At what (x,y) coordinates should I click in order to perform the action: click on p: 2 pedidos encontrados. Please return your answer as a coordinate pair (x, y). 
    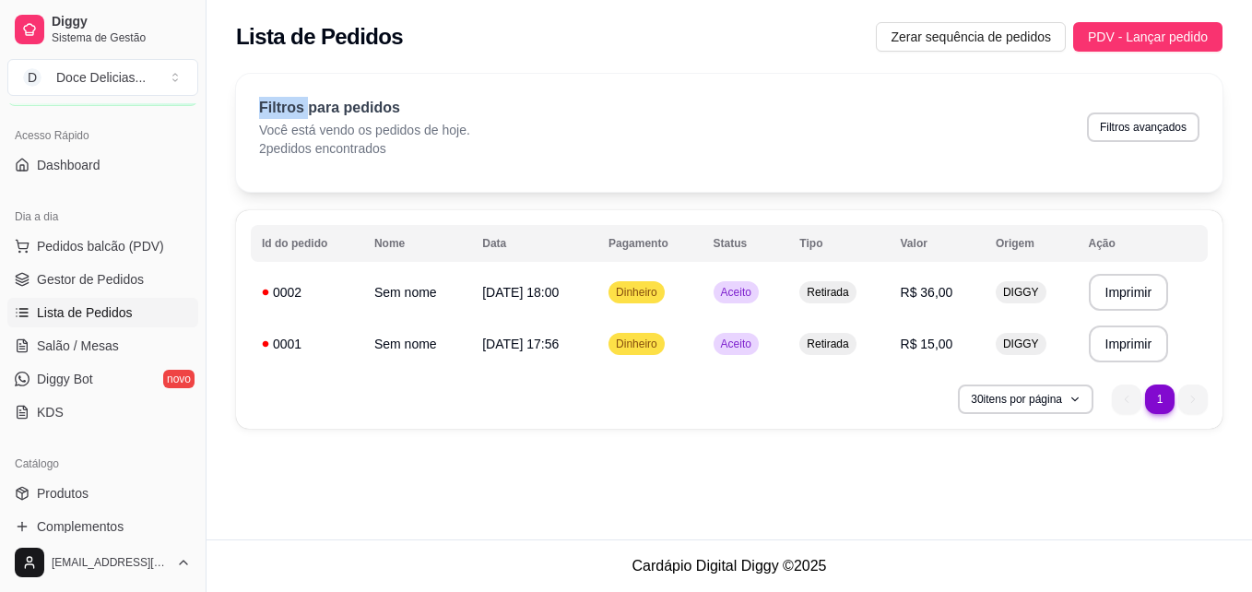
    Looking at the image, I should click on (364, 148).